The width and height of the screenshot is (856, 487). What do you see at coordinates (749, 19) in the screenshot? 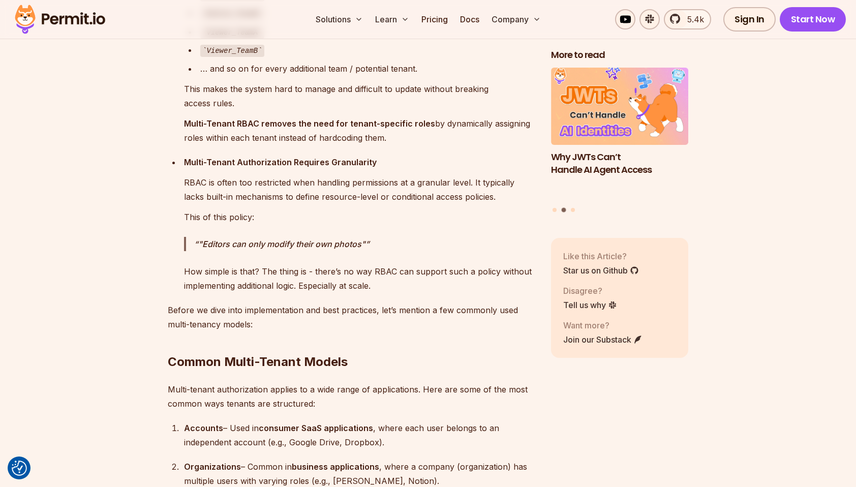
I see `a: Sign In` at bounding box center [749, 19].